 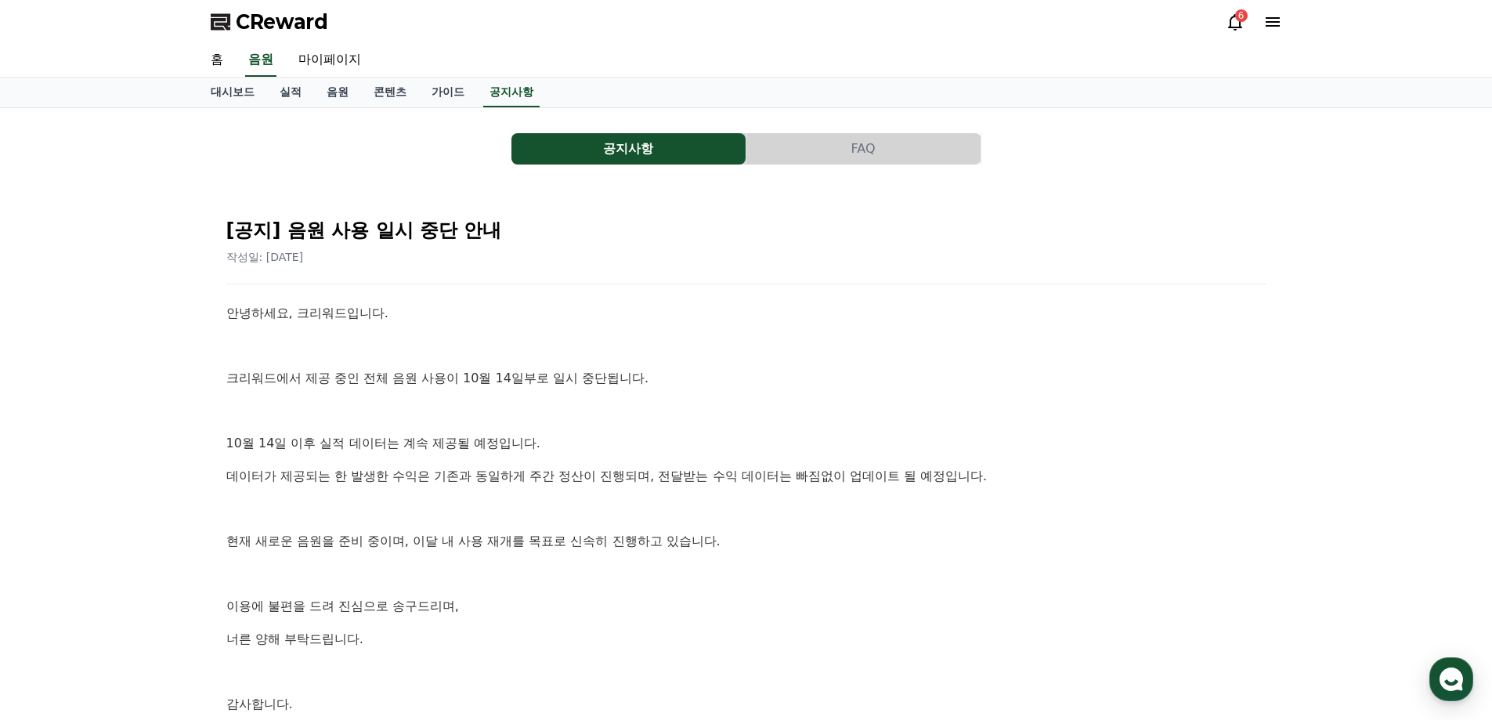 I want to click on p: 감사합니다., so click(x=747, y=704).